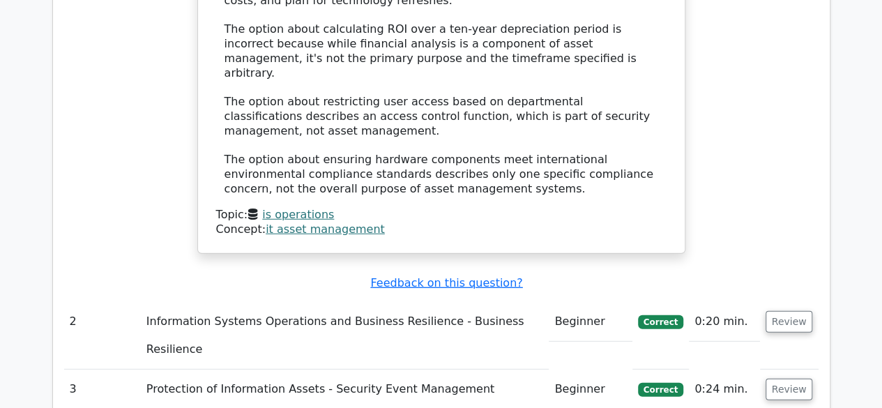 Image resolution: width=882 pixels, height=408 pixels. Describe the element at coordinates (345, 336) in the screenshot. I see `td: Information Systems Operations and Business Resilience - Business Resilience` at that location.